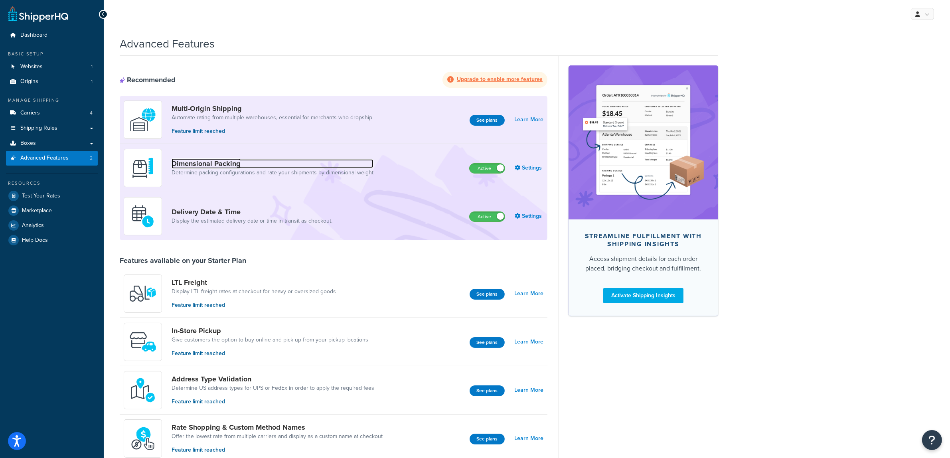 The width and height of the screenshot is (950, 458). I want to click on span: Test Your Rates, so click(41, 196).